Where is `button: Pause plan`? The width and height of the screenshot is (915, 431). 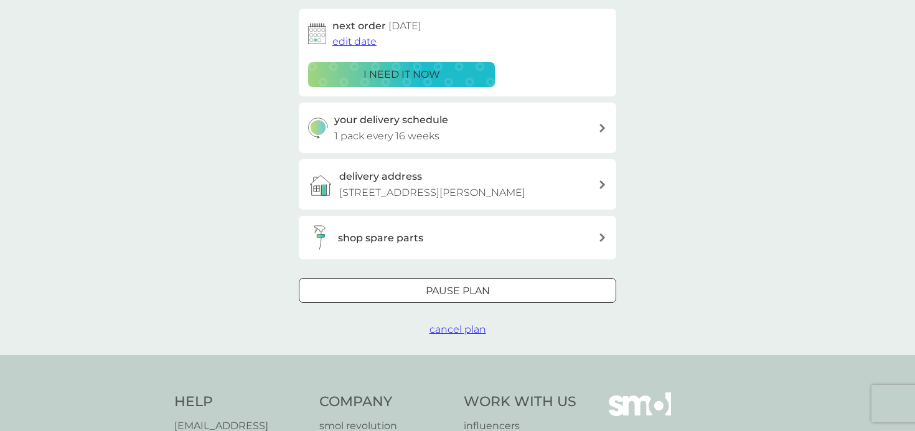 button: Pause plan is located at coordinates (457, 291).